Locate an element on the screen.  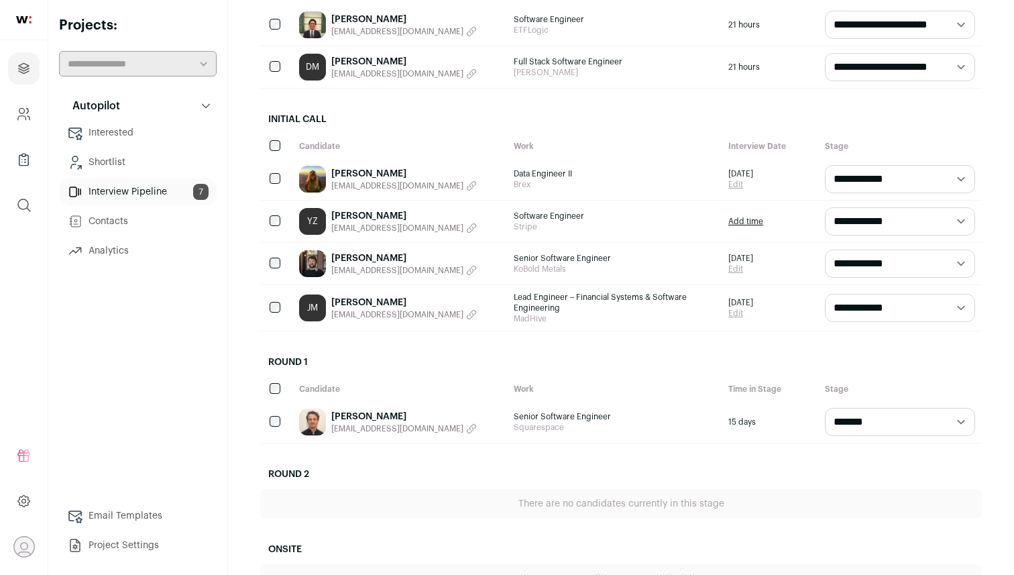
a: DM is located at coordinates (313, 67).